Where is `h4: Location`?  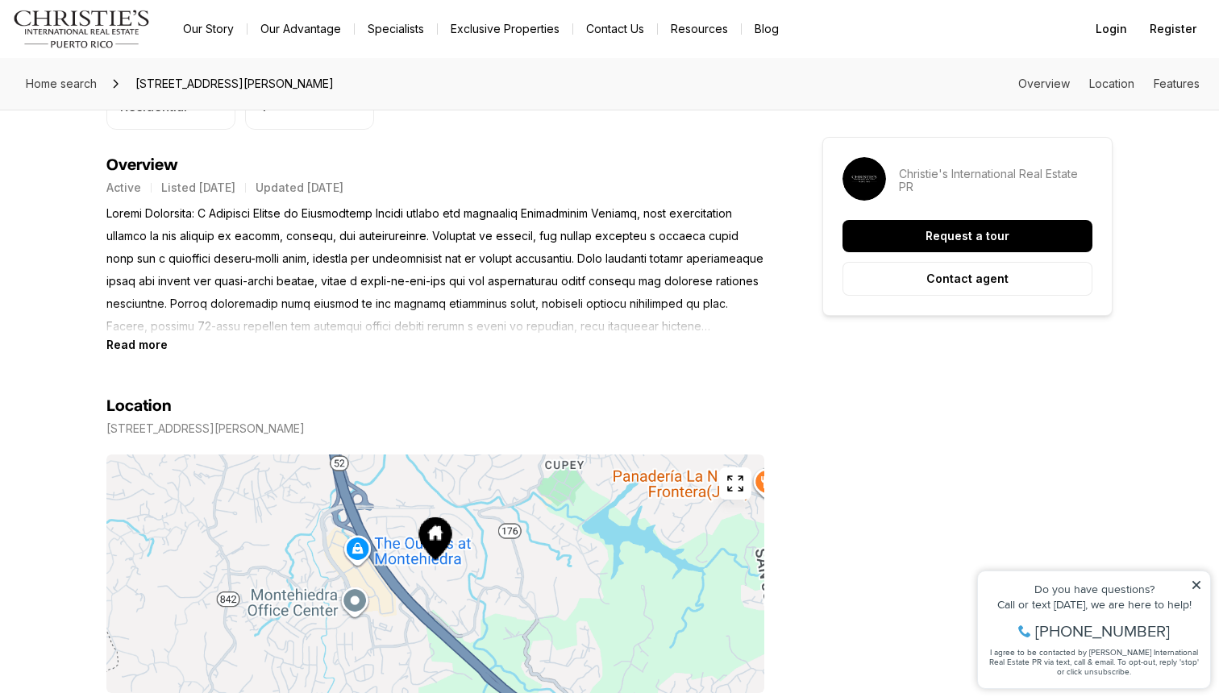 h4: Location is located at coordinates (139, 406).